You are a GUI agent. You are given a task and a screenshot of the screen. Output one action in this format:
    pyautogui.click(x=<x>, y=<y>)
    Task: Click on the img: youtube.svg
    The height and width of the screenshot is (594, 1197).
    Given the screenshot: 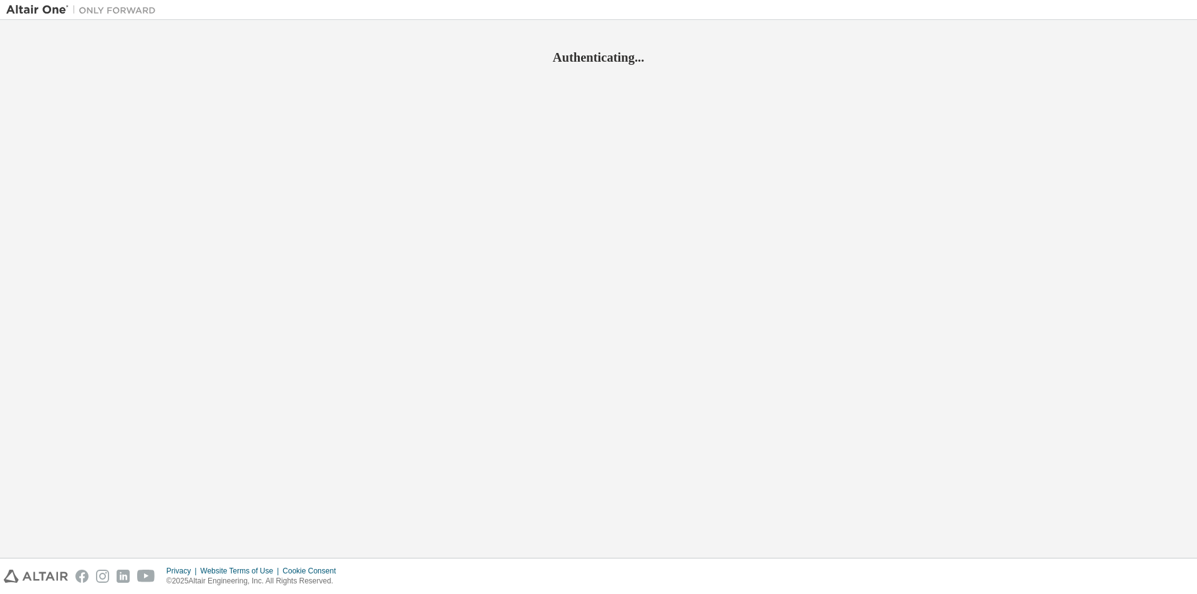 What is the action you would take?
    pyautogui.click(x=146, y=576)
    